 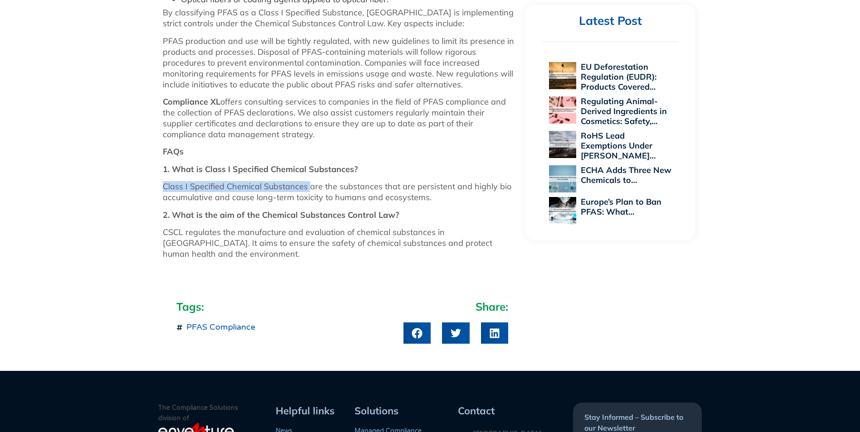 I want to click on h2: Share:, so click(x=456, y=307).